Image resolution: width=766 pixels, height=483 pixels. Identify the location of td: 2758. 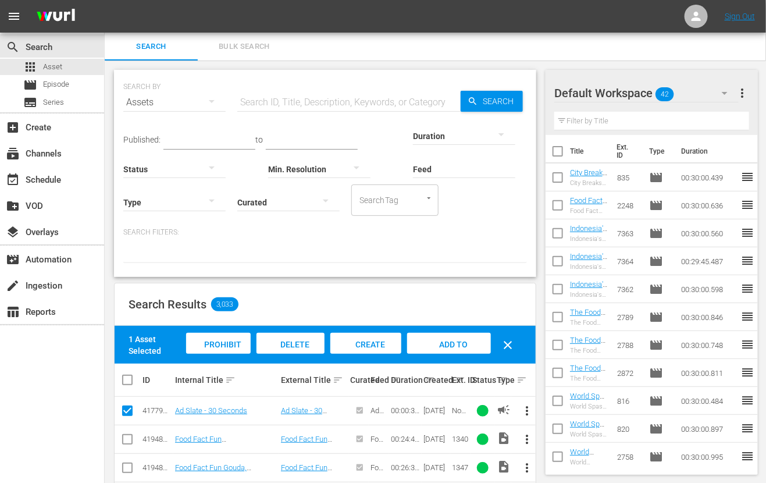
(629, 457).